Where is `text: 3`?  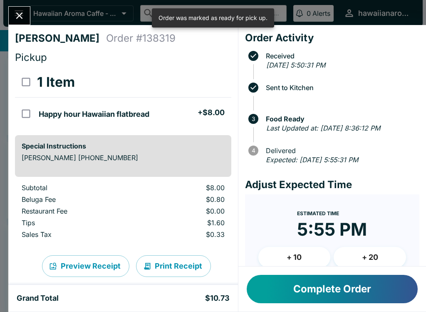
text: 3 is located at coordinates (254, 119).